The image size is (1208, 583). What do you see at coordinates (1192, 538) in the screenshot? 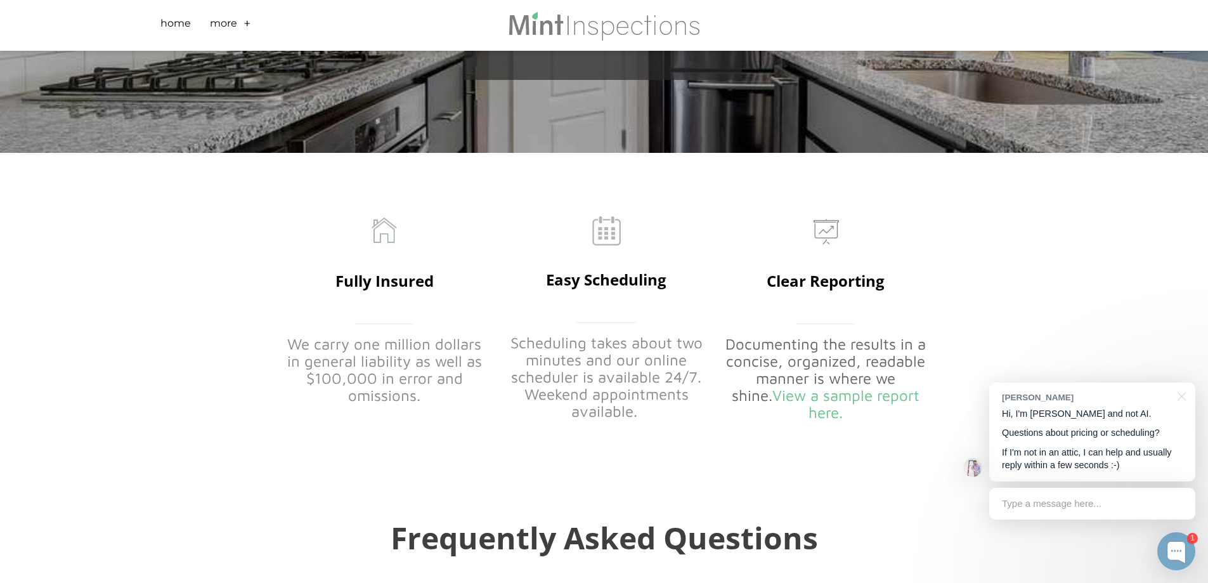
I see `div: 1` at bounding box center [1192, 538].